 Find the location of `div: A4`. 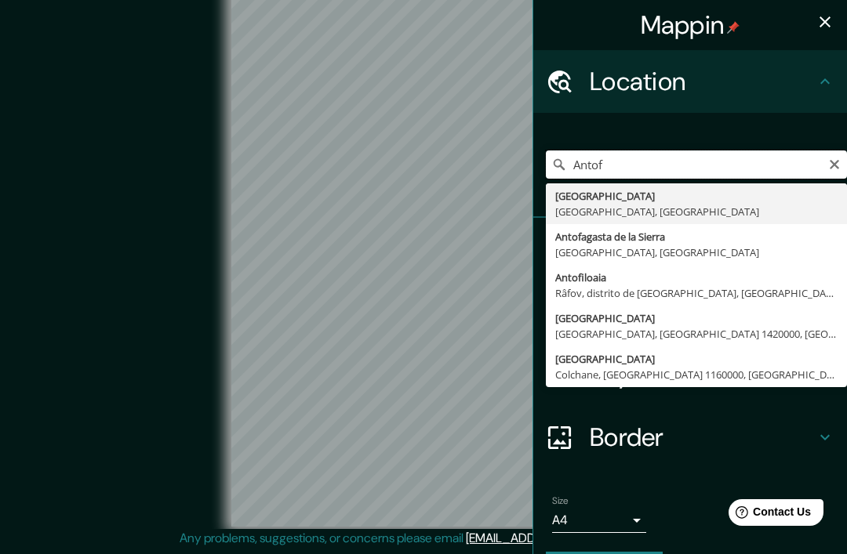

div: A4 is located at coordinates (599, 521).